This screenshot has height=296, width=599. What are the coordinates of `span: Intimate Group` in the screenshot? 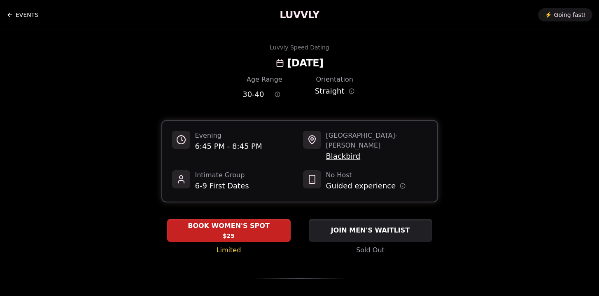 It's located at (222, 175).